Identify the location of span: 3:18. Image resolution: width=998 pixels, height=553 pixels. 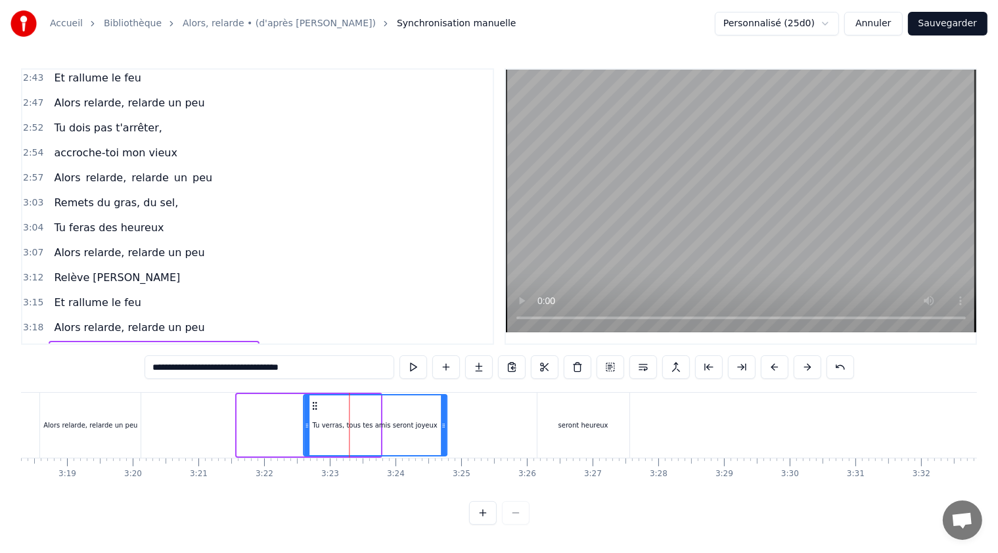
(33, 328).